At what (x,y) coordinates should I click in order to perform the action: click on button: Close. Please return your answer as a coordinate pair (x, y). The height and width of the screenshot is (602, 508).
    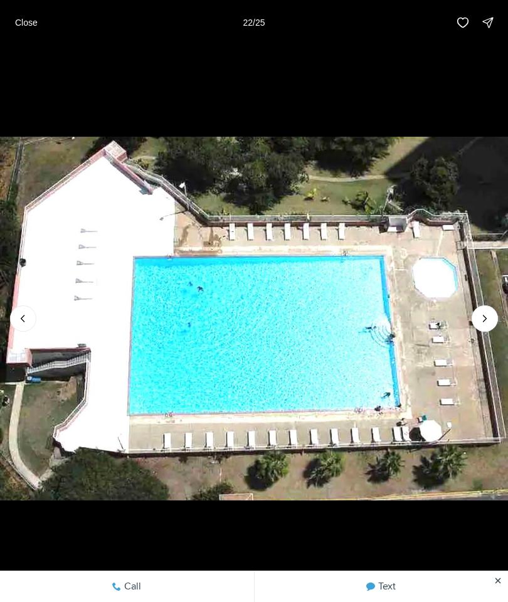
    Looking at the image, I should click on (26, 23).